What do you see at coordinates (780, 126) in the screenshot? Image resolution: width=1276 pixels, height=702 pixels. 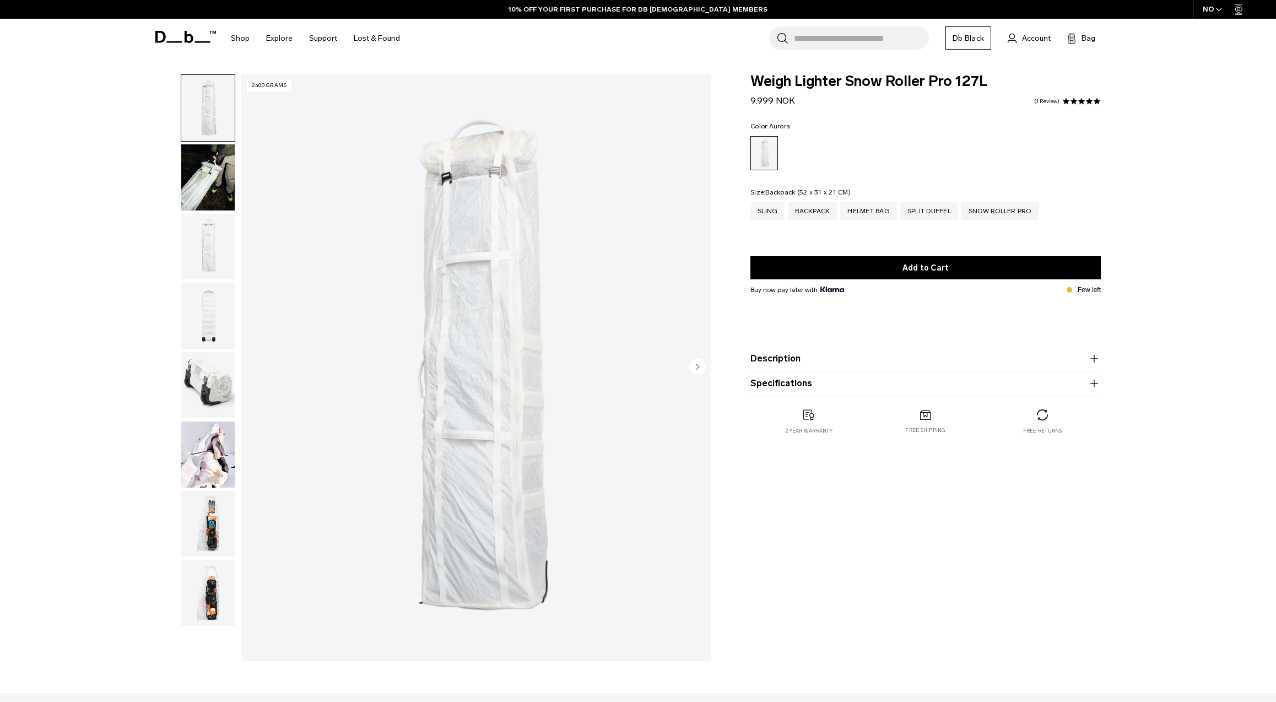 I see `span: Aurora` at bounding box center [780, 126].